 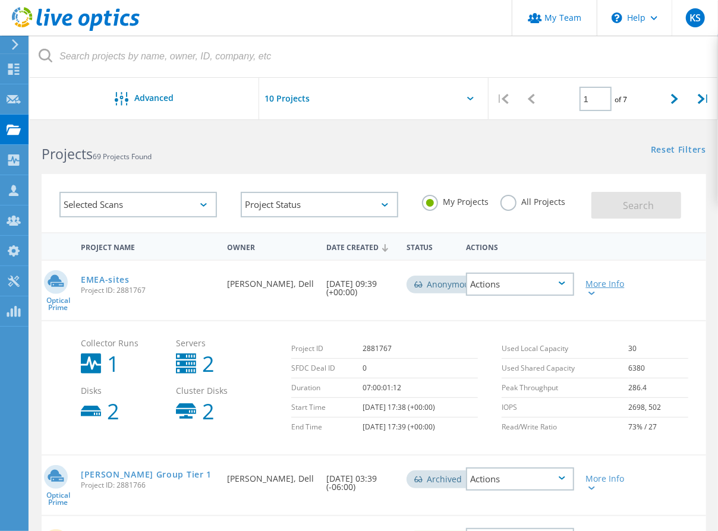 I want to click on span: Search, so click(x=638, y=206).